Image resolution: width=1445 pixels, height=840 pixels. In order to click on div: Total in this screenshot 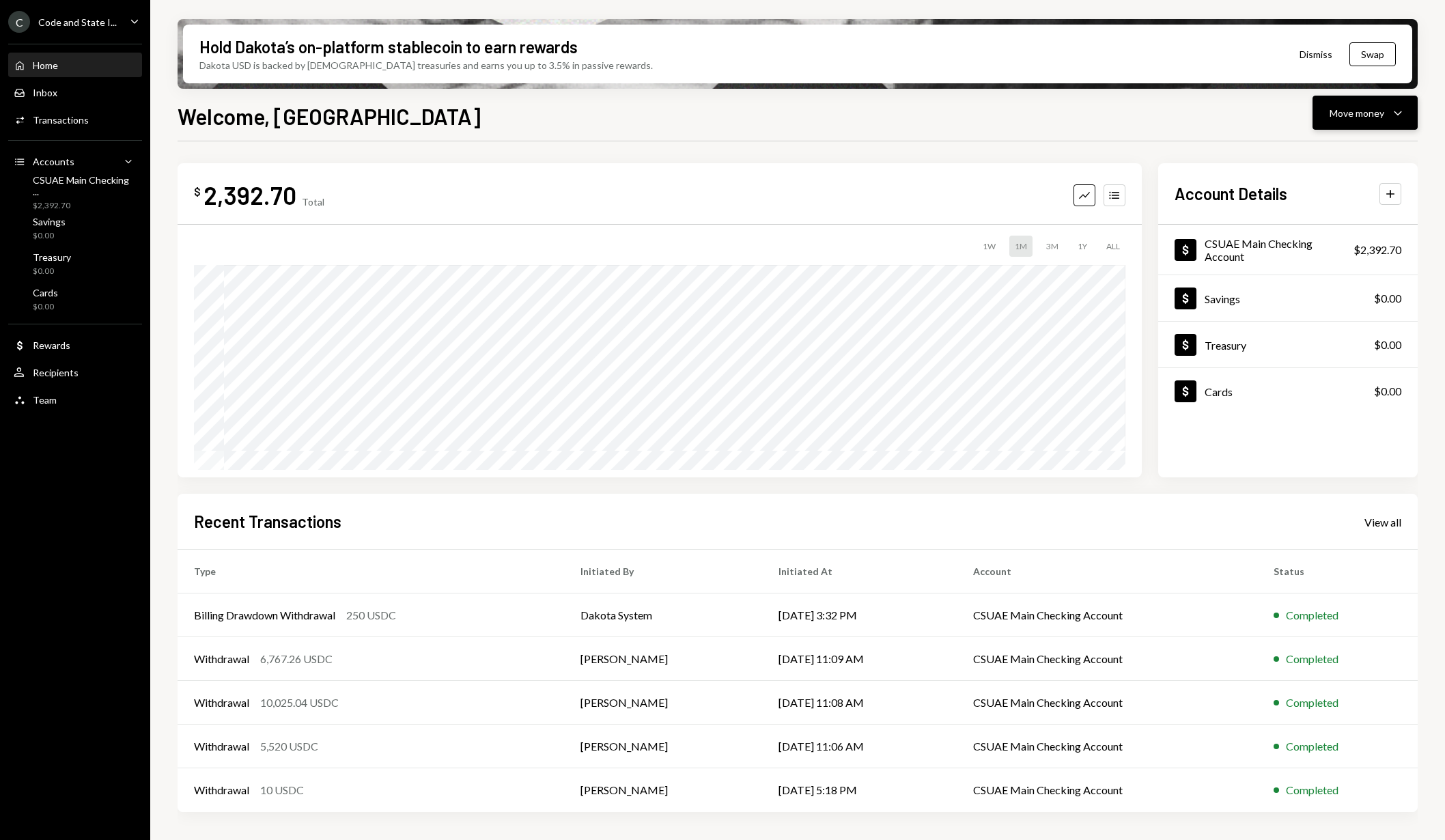, I will do `click(313, 201)`.